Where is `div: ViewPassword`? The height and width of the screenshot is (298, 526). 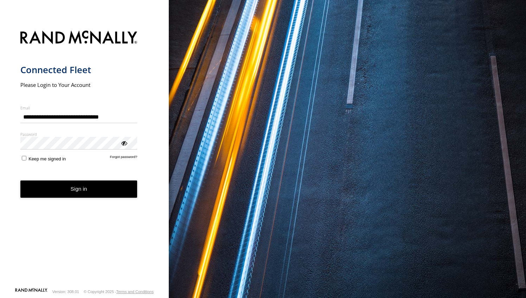 div: ViewPassword is located at coordinates (124, 143).